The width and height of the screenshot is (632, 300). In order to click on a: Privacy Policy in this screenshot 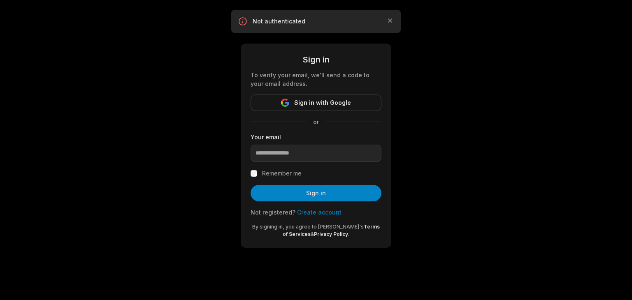, I will do `click(331, 234)`.